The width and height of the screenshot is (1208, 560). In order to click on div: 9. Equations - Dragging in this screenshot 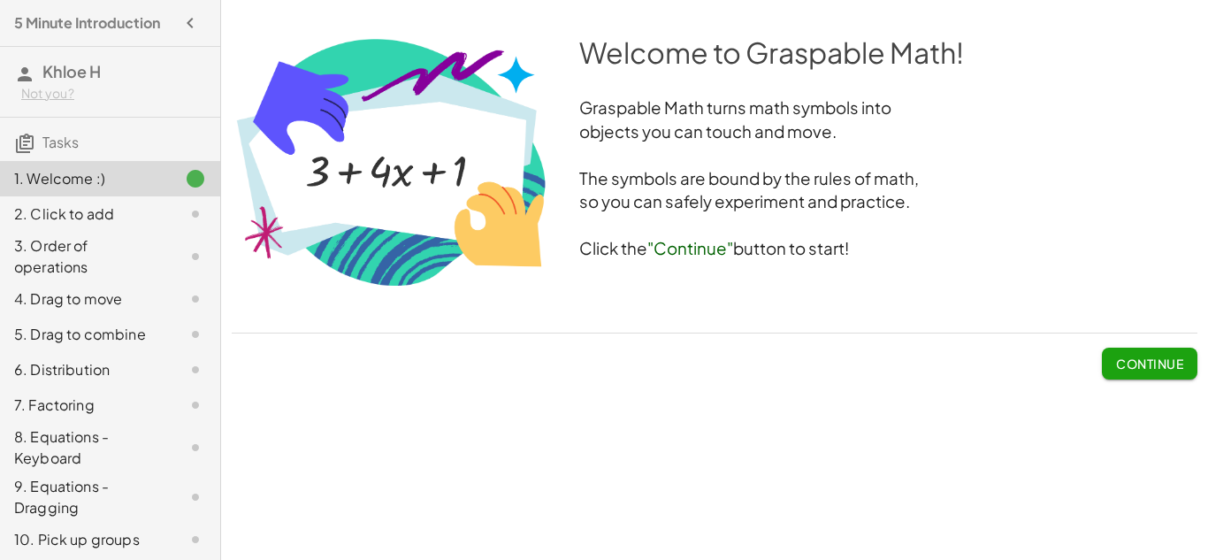, I will do `click(85, 497)`.